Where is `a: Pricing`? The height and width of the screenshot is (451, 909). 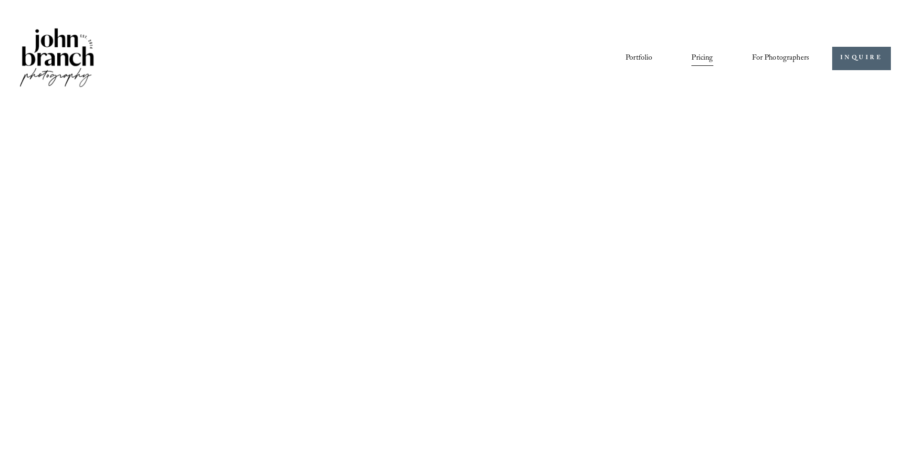 a: Pricing is located at coordinates (702, 58).